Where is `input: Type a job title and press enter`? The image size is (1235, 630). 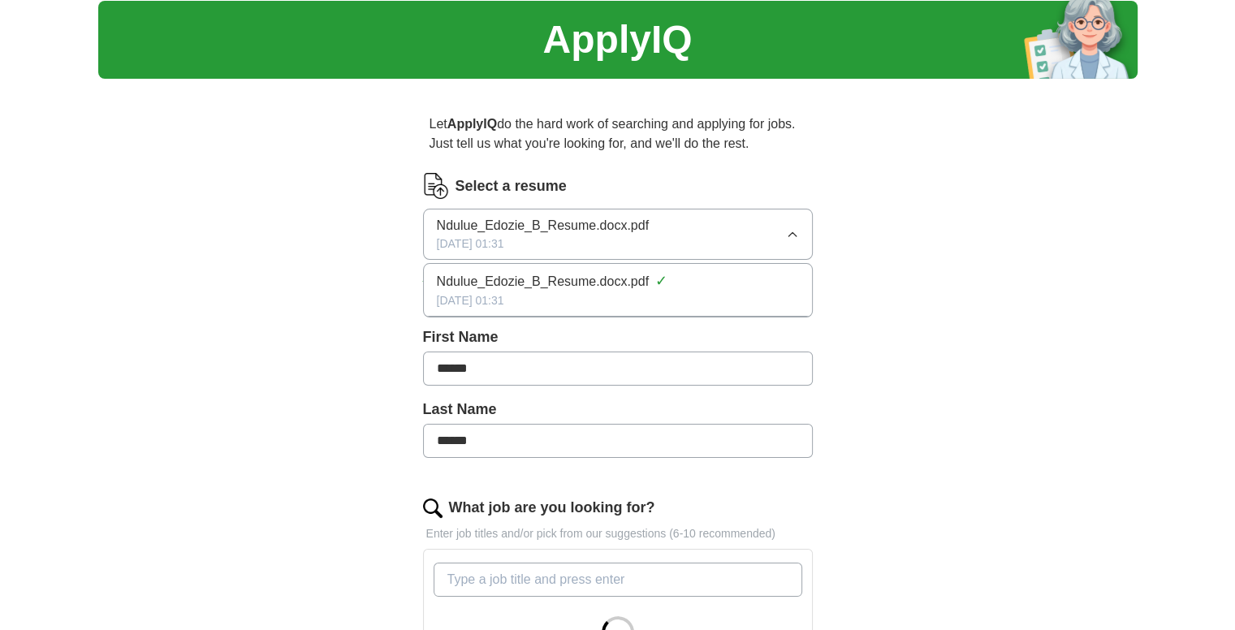
input: Type a job title and press enter is located at coordinates (618, 580).